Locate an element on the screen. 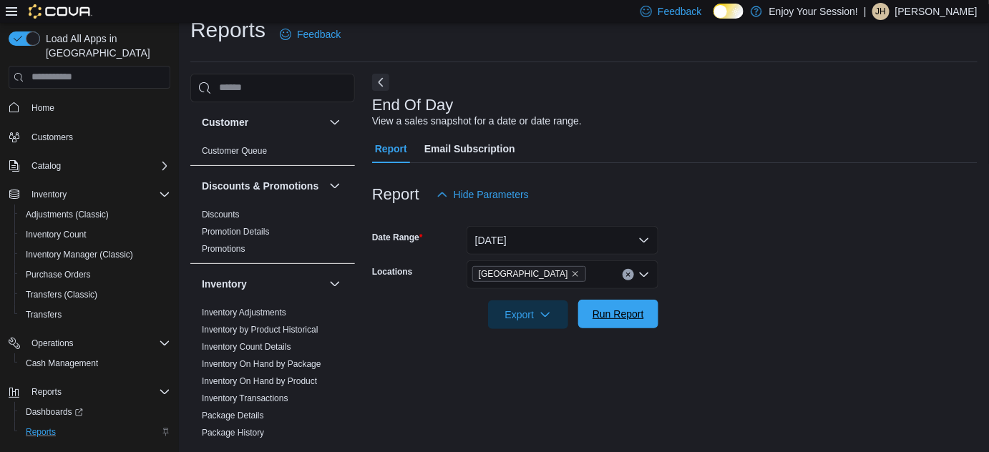 The image size is (989, 452). img: Cova is located at coordinates (60, 11).